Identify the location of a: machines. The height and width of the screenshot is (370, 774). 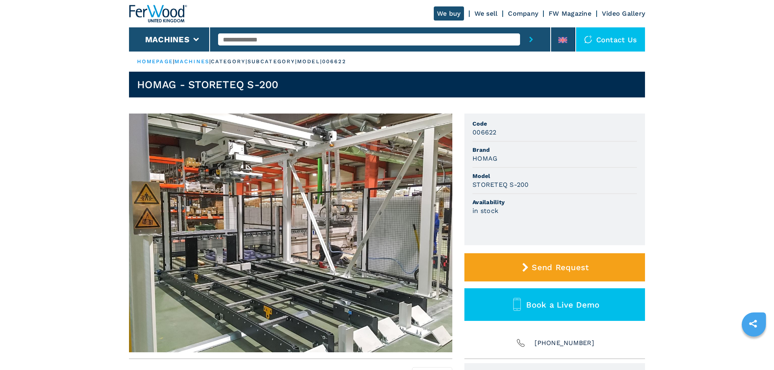
(192, 61).